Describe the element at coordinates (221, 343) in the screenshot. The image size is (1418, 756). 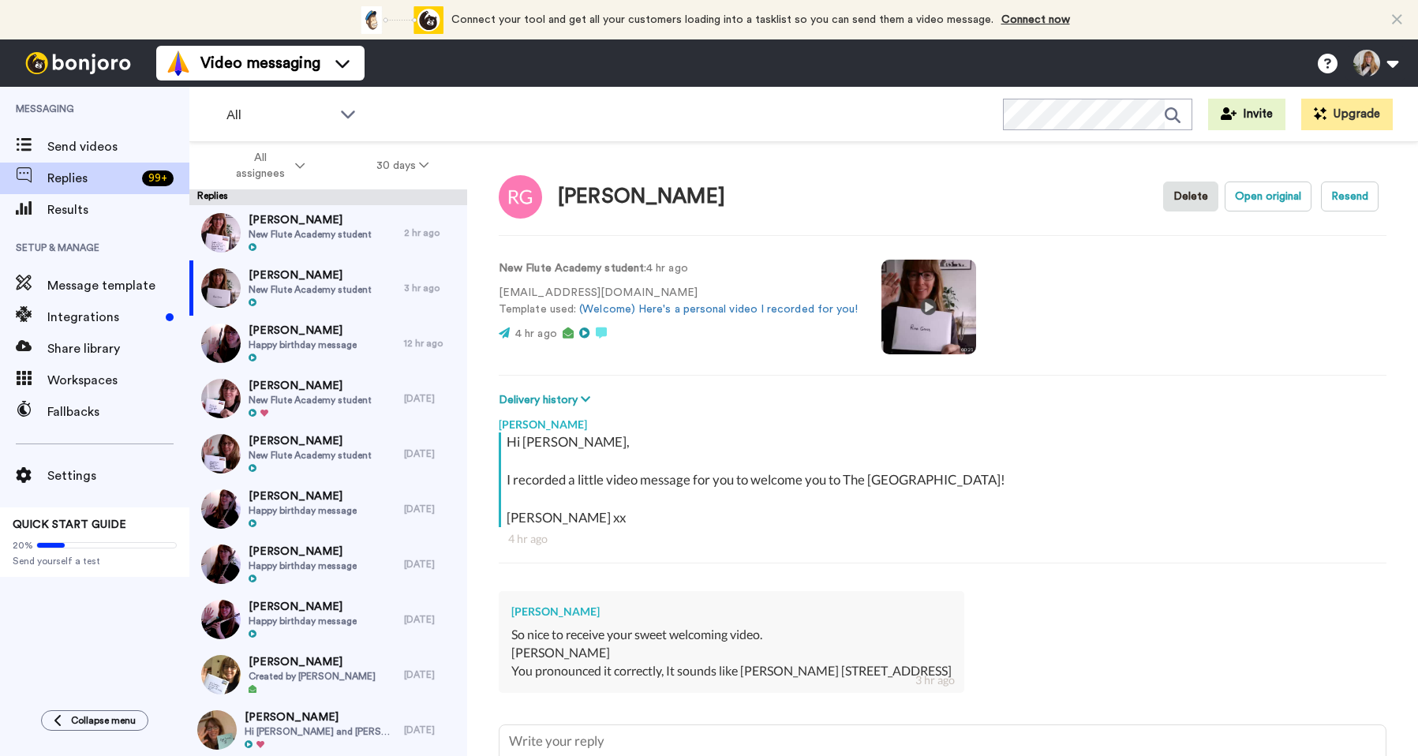
I see `img: 27420bb1-79c2-4430-8ae6-c1e830a658ff-thumb.jpg` at that location.